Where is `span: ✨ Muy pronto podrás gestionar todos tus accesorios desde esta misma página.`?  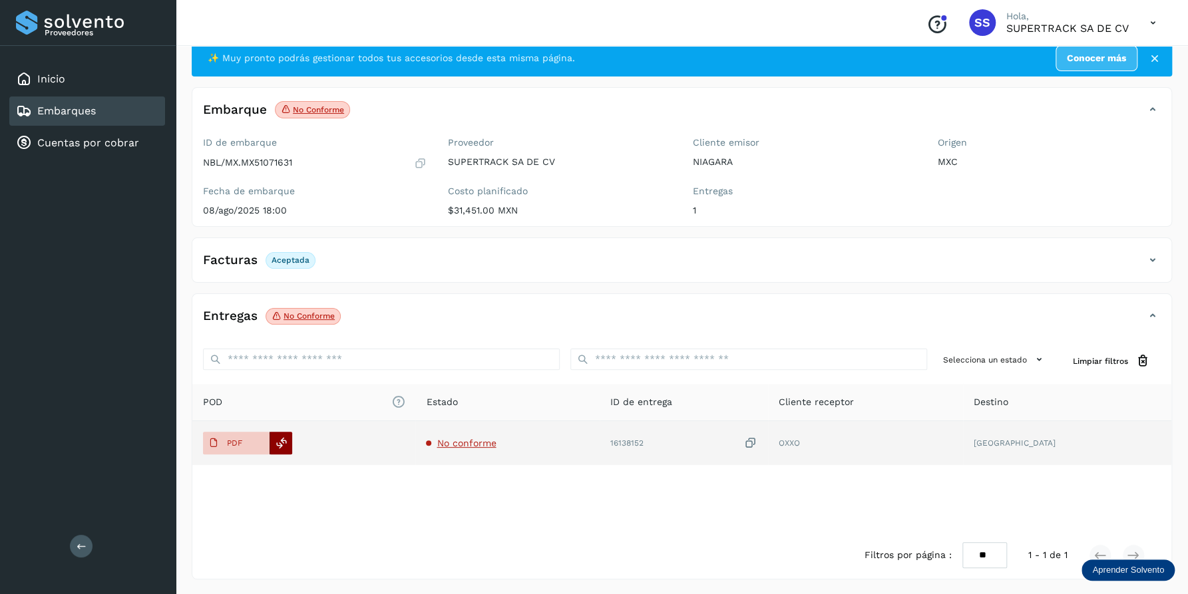 span: ✨ Muy pronto podrás gestionar todos tus accesorios desde esta misma página. is located at coordinates (391, 58).